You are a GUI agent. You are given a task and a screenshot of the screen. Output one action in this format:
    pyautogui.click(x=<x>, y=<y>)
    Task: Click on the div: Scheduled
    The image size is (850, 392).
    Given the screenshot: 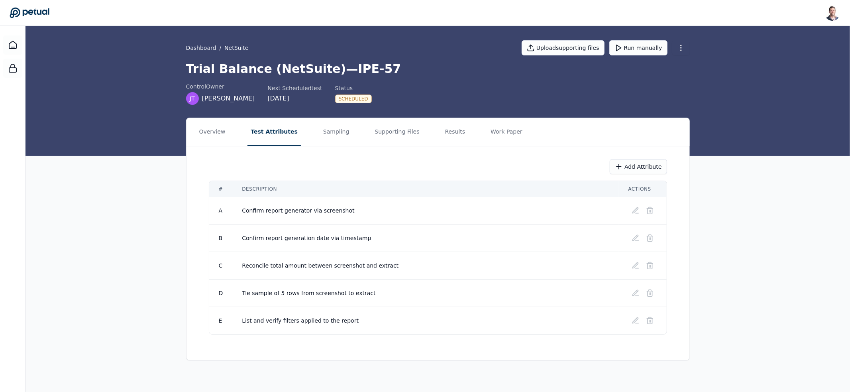 What is the action you would take?
    pyautogui.click(x=354, y=99)
    